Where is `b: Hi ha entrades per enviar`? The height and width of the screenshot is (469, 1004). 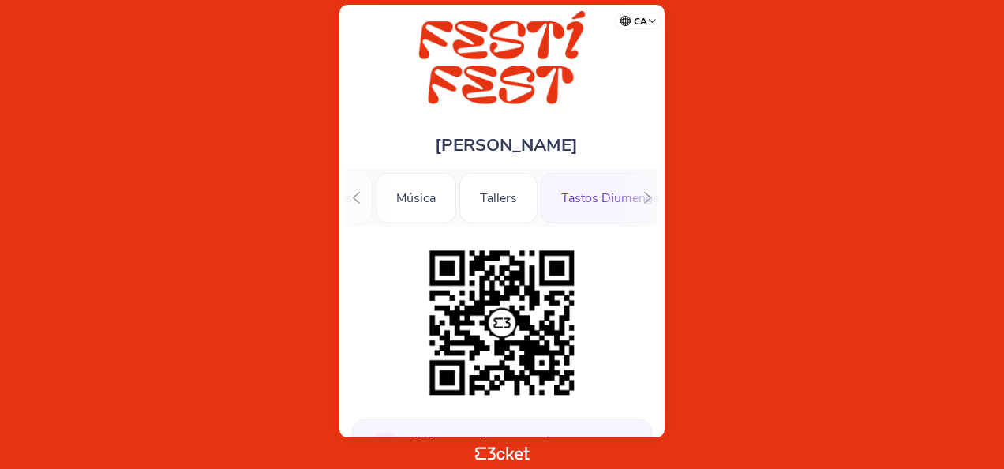
b: Hi ha entrades per enviar is located at coordinates (488, 441).